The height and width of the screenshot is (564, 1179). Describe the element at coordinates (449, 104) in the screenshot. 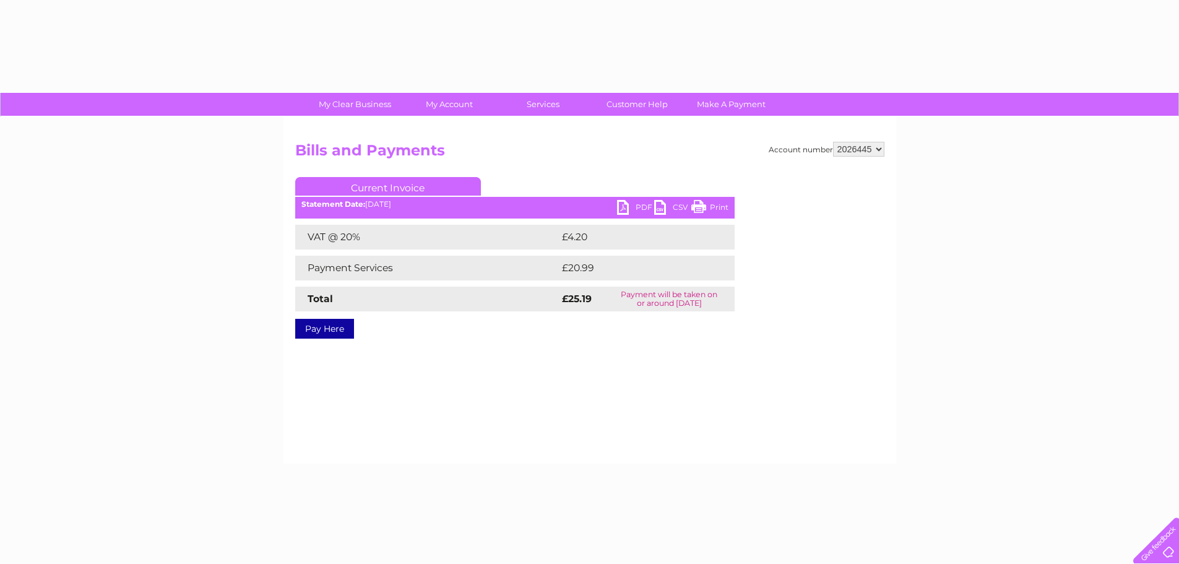

I see `a: My Account` at that location.